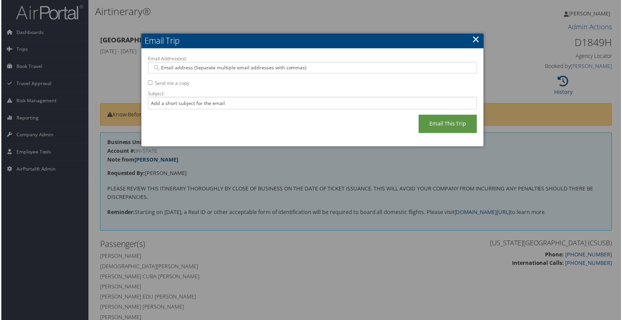  I want to click on input: Email address (Separate multiple email addresses with commas), so click(312, 68).